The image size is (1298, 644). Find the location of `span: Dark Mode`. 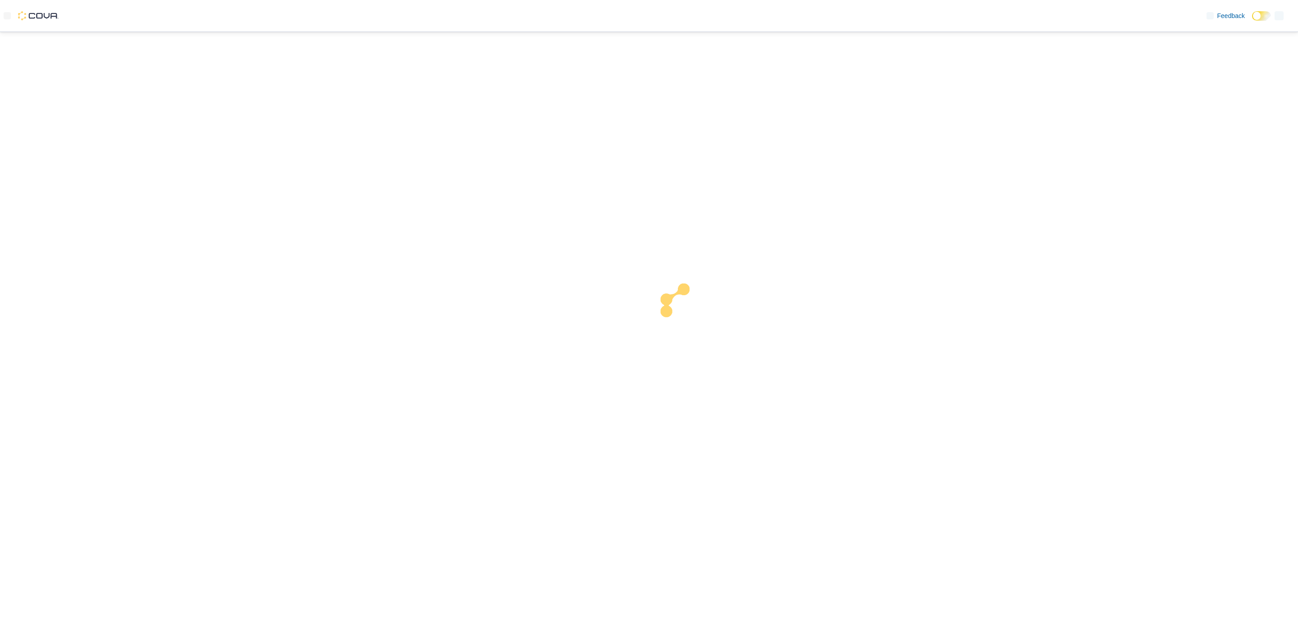

span: Dark Mode is located at coordinates (1252, 21).